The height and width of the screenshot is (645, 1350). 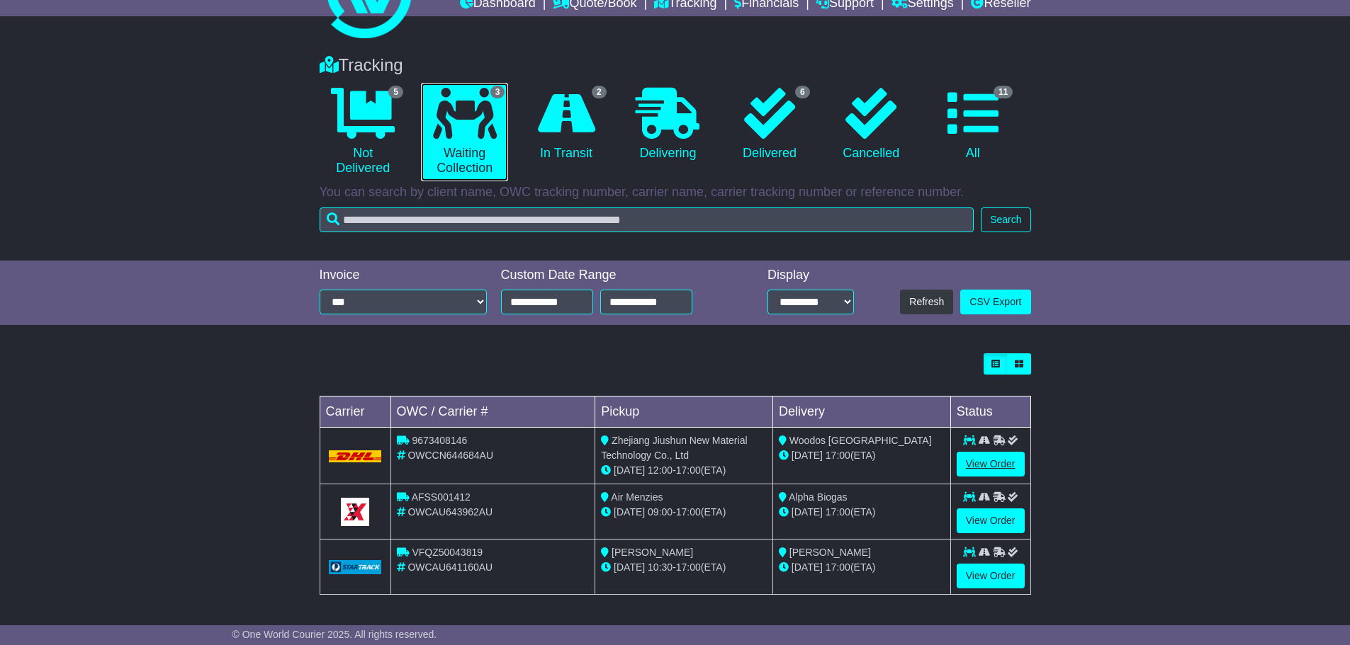 I want to click on button: Refresh, so click(x=926, y=302).